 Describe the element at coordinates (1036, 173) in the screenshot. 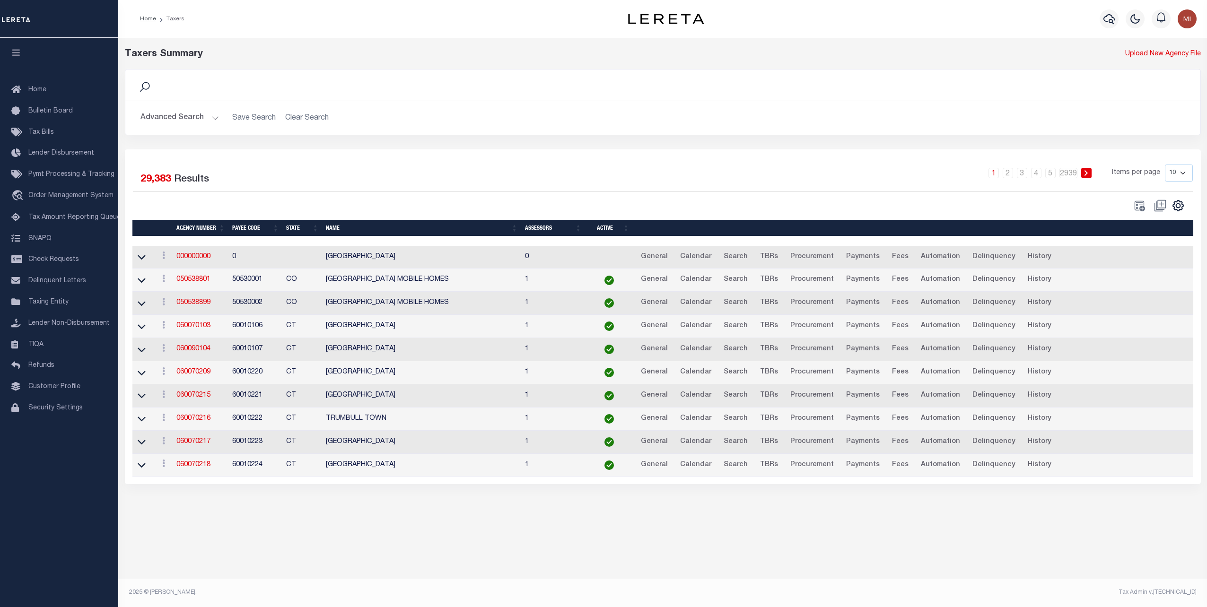

I see `a: 4` at that location.